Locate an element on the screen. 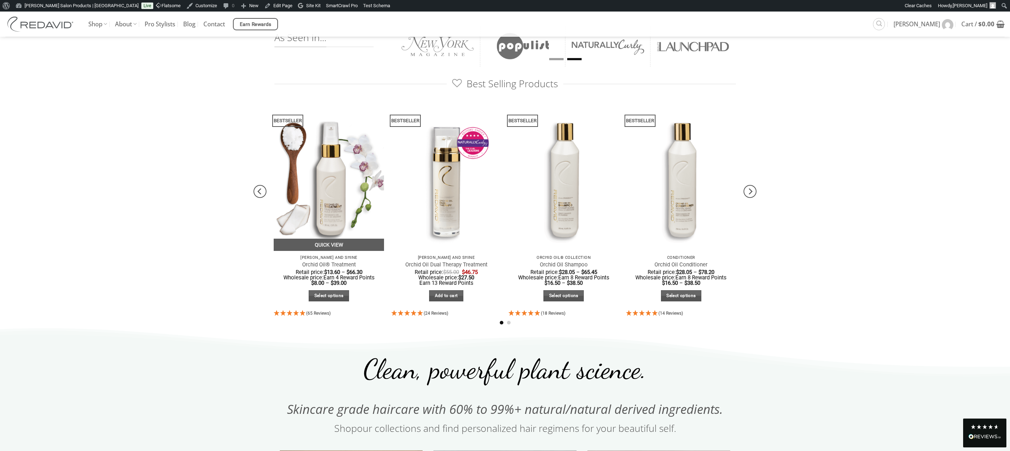 This screenshot has width=1010, height=451. p: Orchid Oil® Collection is located at coordinates (564, 258).